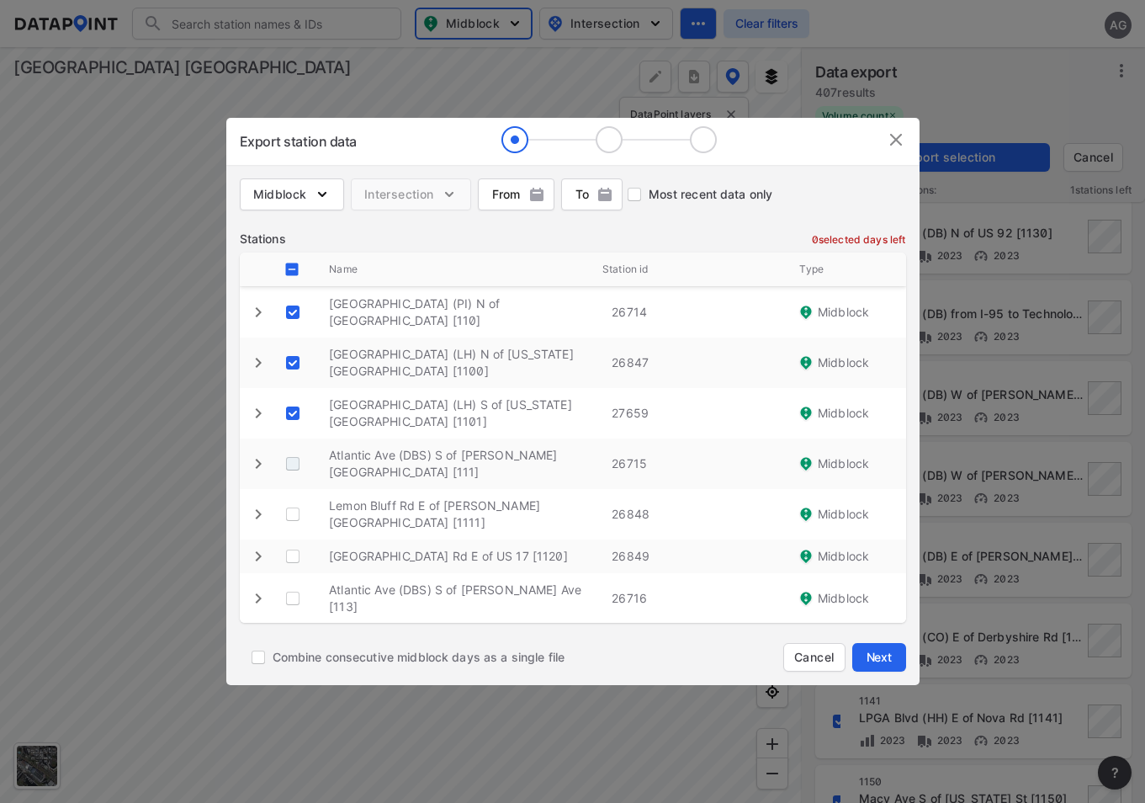 Image resolution: width=1145 pixels, height=803 pixels. I want to click on div: 26849, so click(691, 556).